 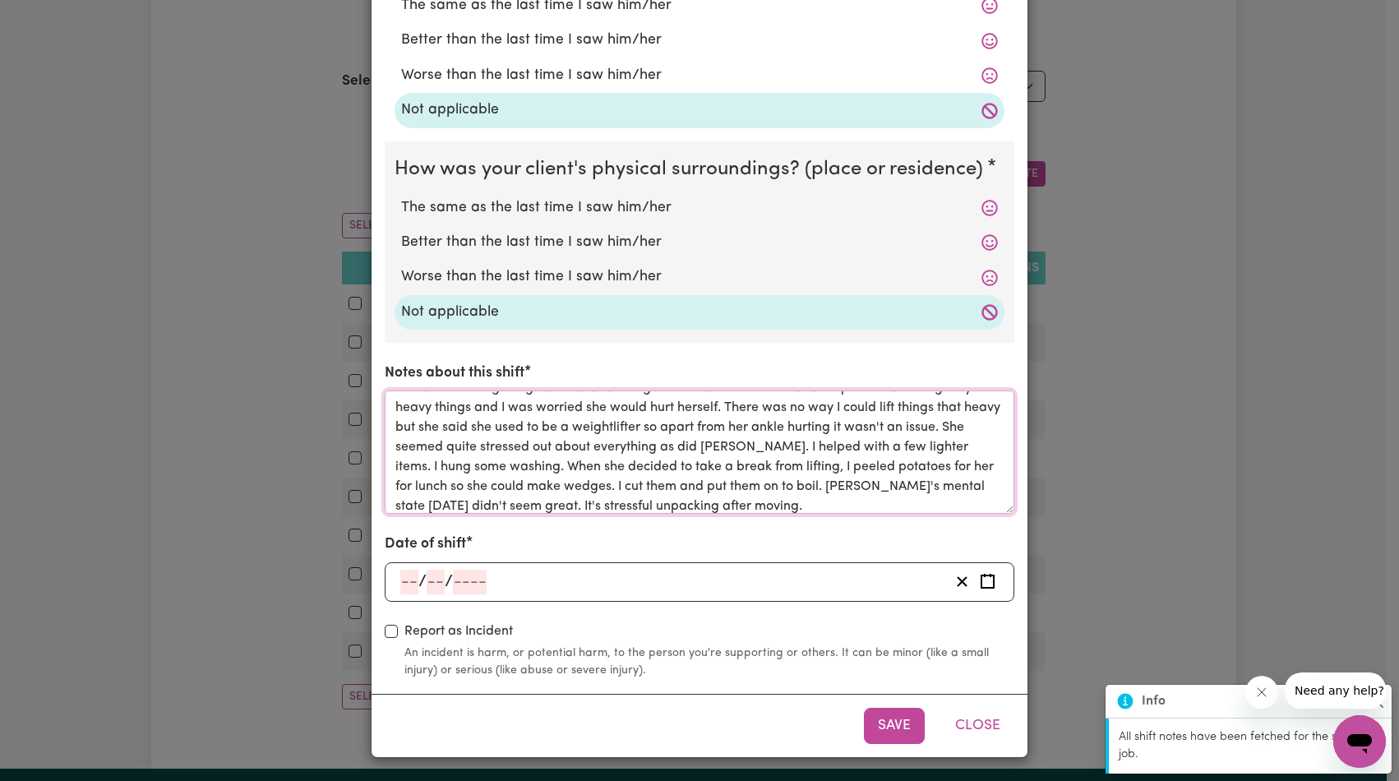 What do you see at coordinates (709, 662) in the screenshot?
I see `small: An incident is harm, or potential harm, to the person you're supporting or others. It can be mino...` at bounding box center [709, 662].